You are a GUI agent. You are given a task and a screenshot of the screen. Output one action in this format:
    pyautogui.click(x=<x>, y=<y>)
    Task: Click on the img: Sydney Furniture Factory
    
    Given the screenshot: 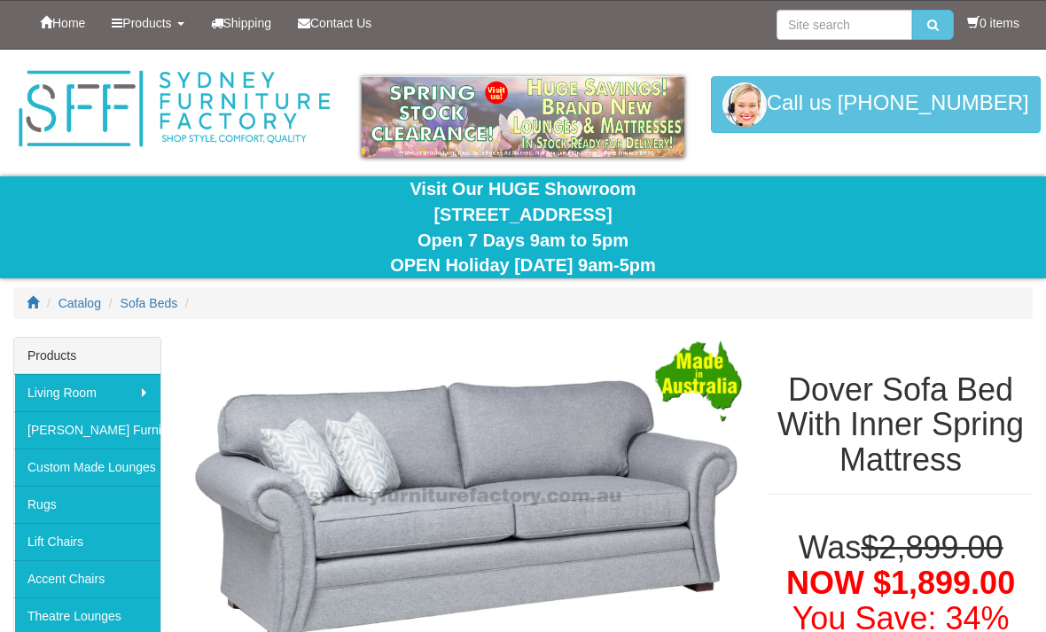 What is the action you would take?
    pyautogui.click(x=174, y=109)
    